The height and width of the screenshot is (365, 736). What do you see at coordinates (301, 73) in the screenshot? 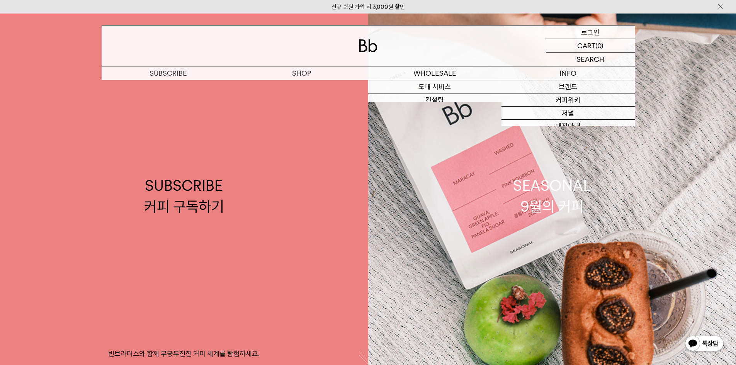
I see `p: SHOP` at bounding box center [301, 73].